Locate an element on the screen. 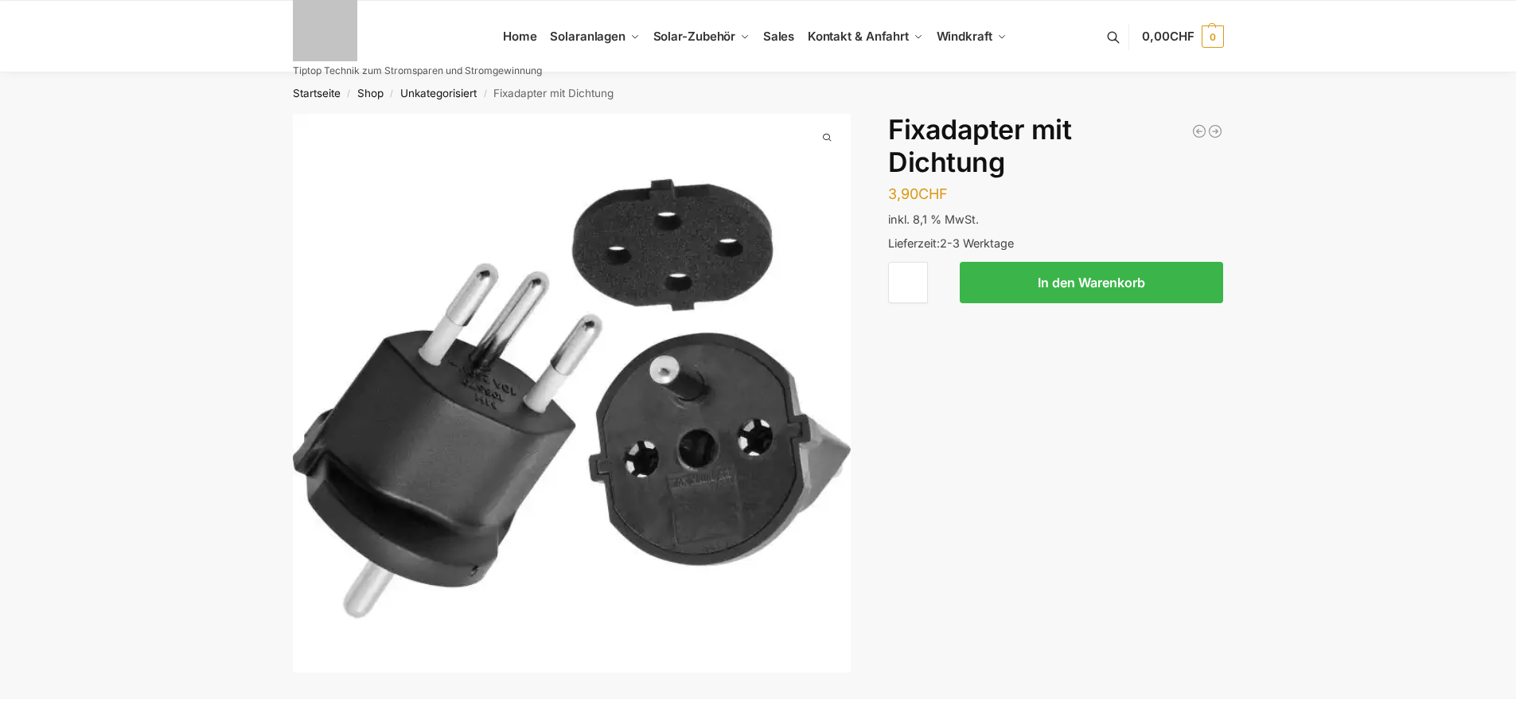 The height and width of the screenshot is (725, 1516). a: NEP 800 Micro Wechselrichter 800W/600W drosselbar Balkon Solar Anlage W-LAN is located at coordinates (1199, 131).